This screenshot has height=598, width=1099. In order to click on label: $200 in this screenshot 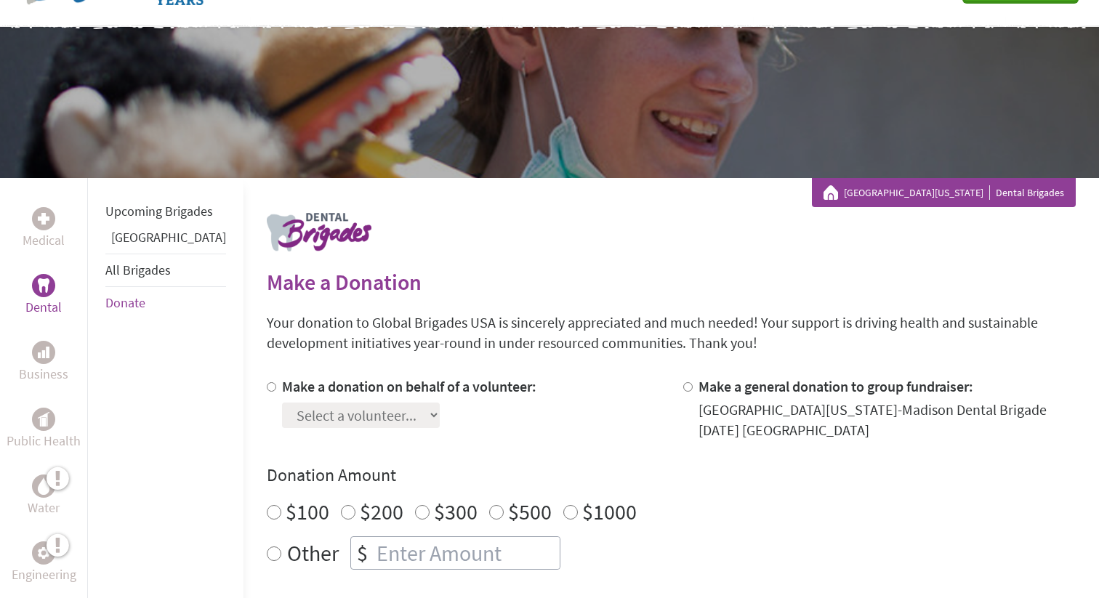, I will do `click(382, 512)`.